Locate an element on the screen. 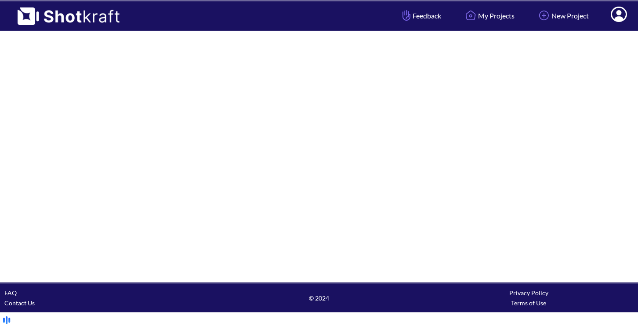  a: New Project is located at coordinates (562, 15).